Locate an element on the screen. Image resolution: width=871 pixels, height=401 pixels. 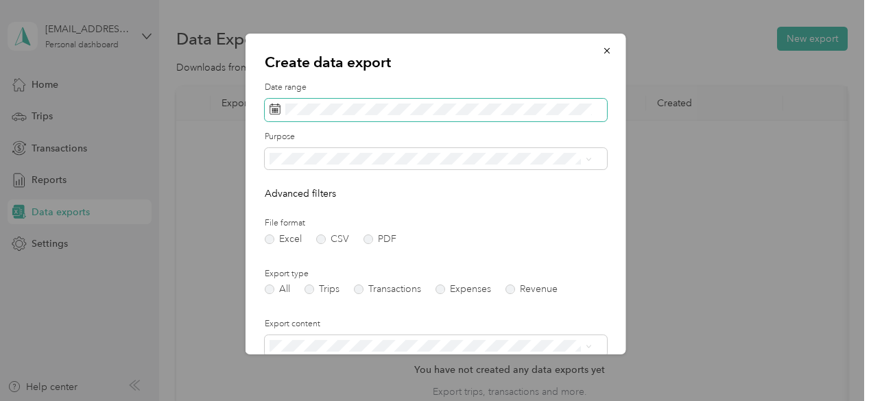
label: CSV is located at coordinates (333, 239).